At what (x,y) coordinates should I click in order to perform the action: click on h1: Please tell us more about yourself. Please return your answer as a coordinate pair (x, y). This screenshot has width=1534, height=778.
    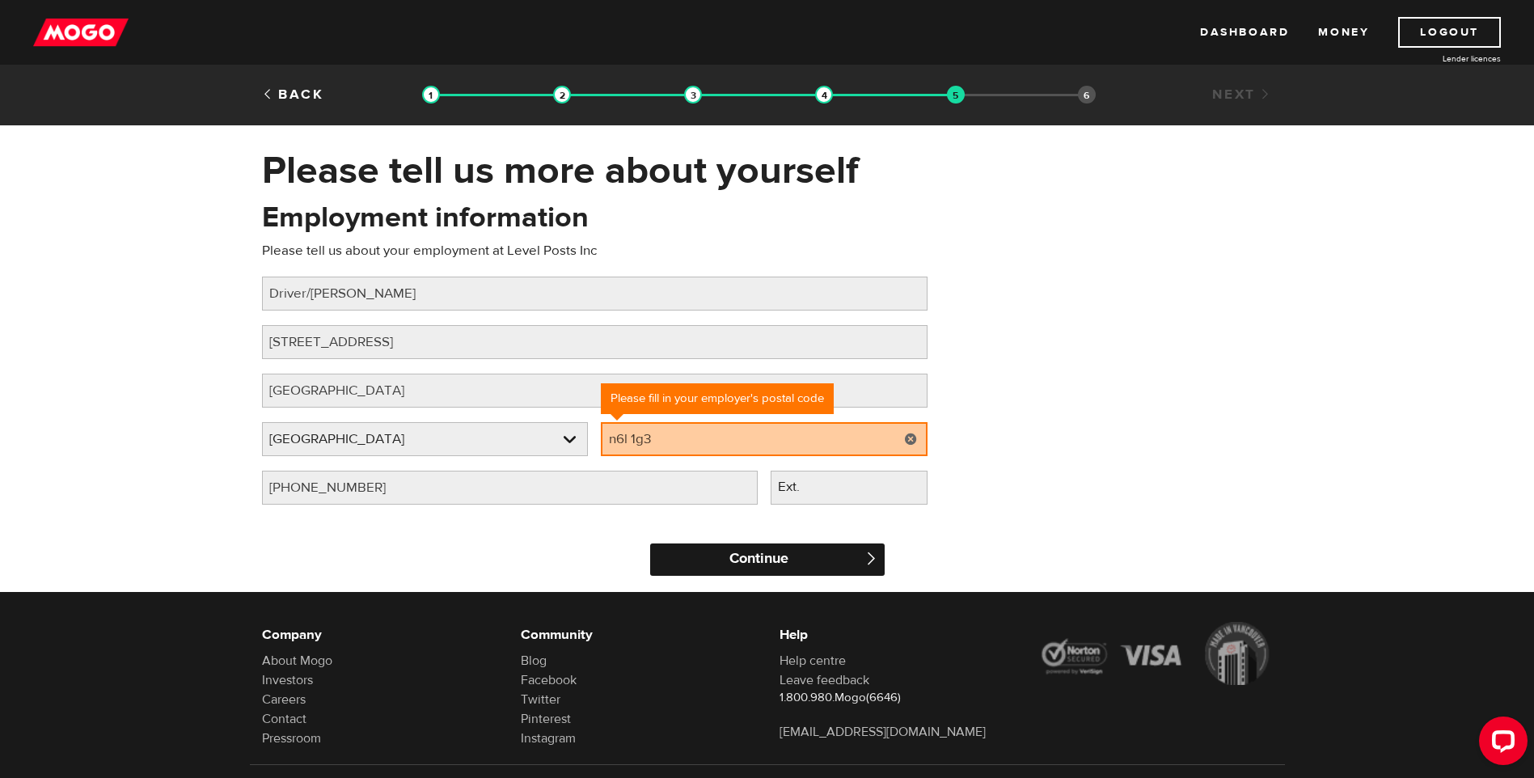
    Looking at the image, I should click on (768, 171).